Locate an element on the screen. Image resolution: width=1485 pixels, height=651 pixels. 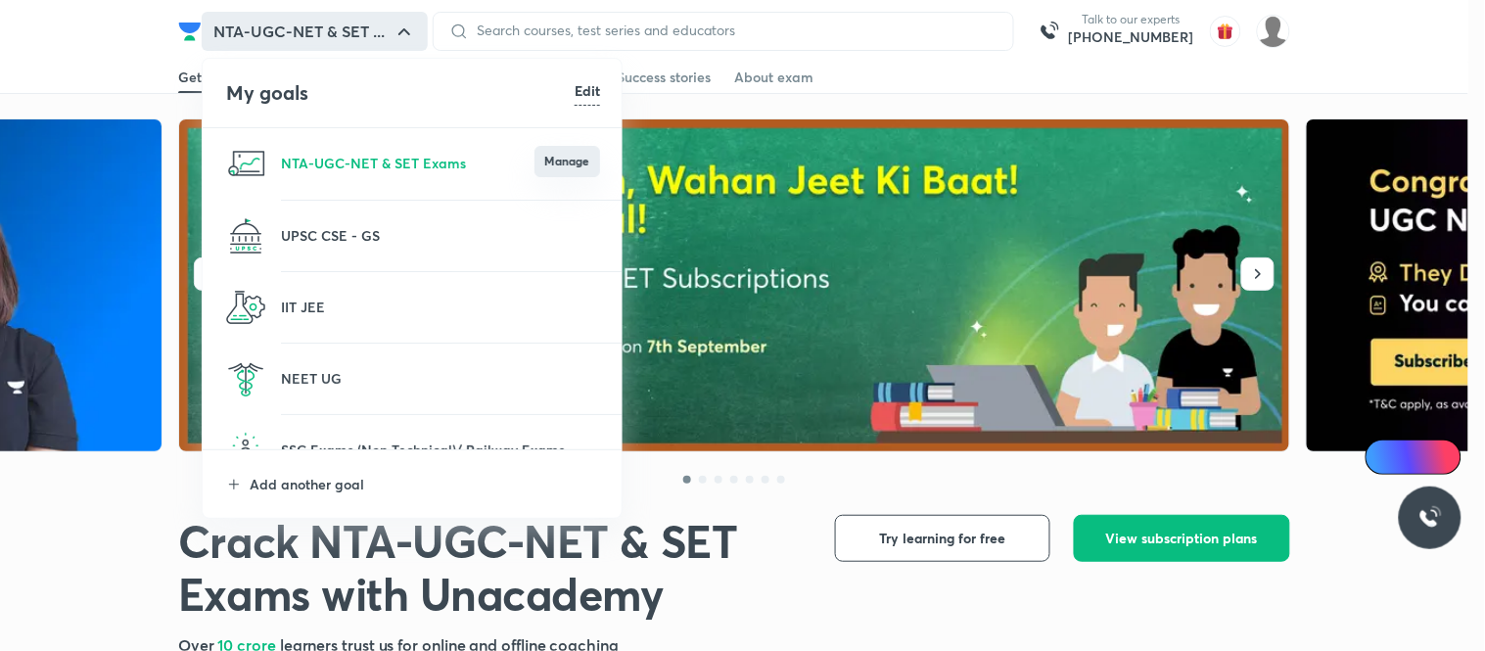
button: Manage is located at coordinates (567, 162).